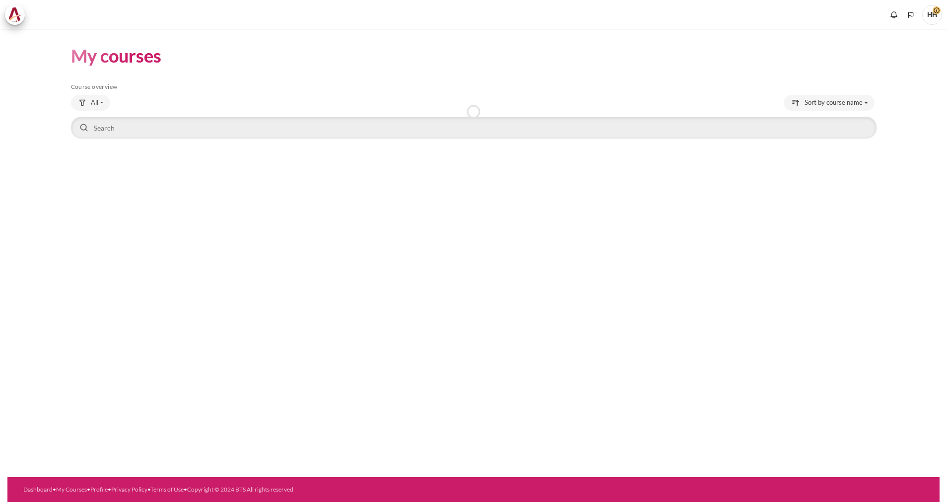 The image size is (947, 502). Describe the element at coordinates (894, 15) in the screenshot. I see `div: Show notification window with no new notifications` at that location.